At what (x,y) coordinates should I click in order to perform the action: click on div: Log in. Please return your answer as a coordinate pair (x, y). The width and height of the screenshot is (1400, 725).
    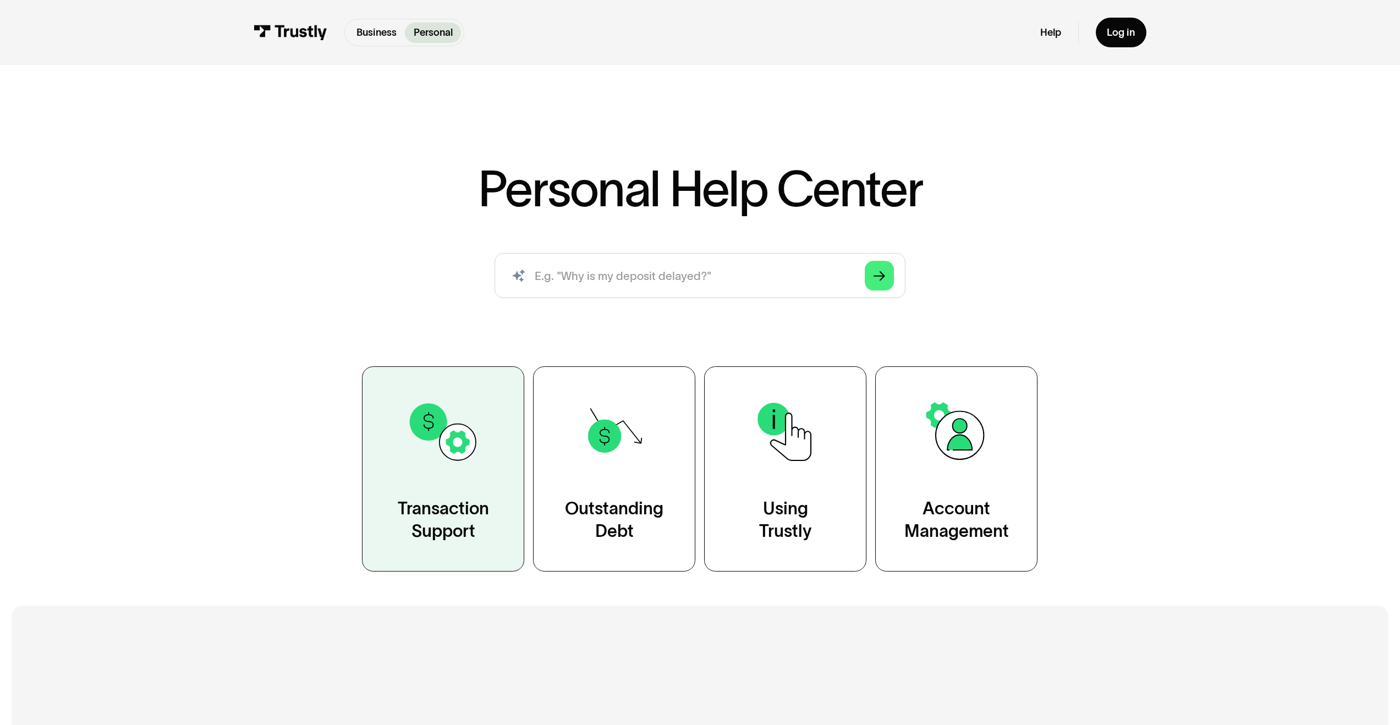
    Looking at the image, I should click on (1121, 32).